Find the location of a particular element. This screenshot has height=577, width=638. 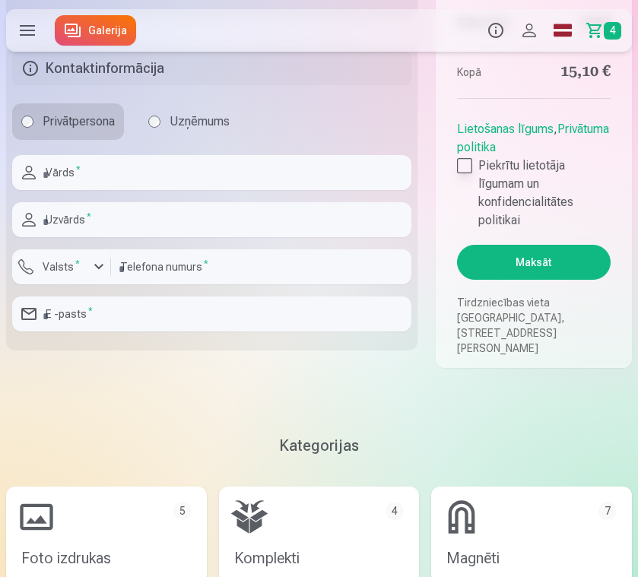

div: 5 is located at coordinates (182, 511).